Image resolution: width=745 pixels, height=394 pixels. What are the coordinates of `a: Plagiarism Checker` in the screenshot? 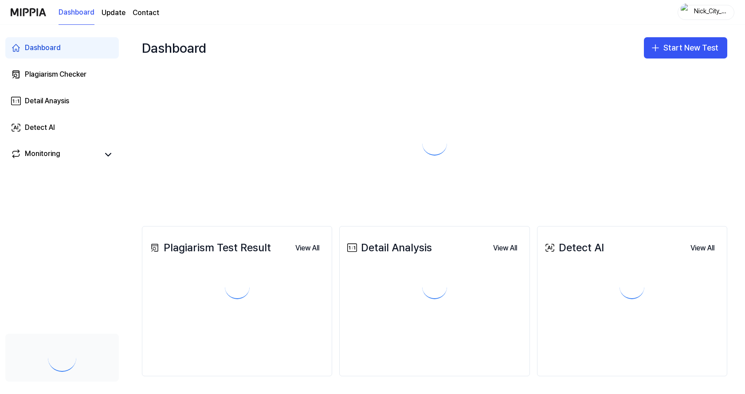 It's located at (62, 75).